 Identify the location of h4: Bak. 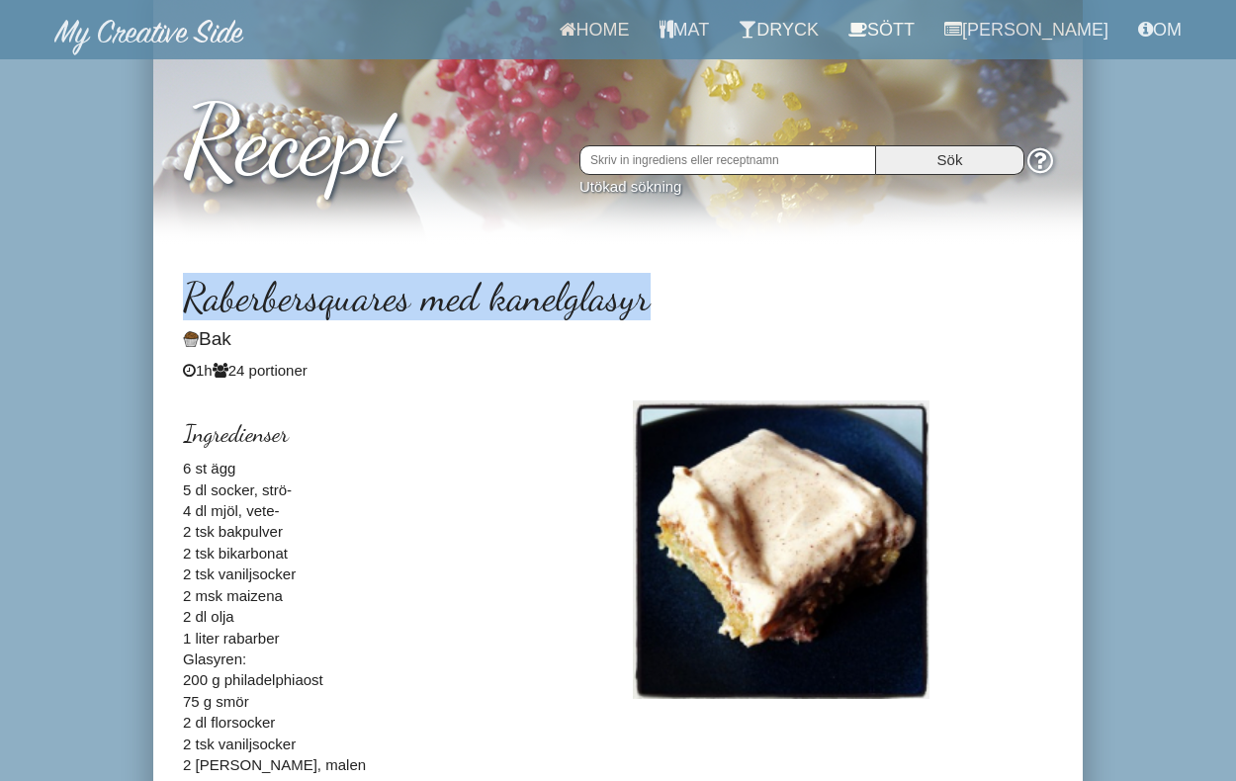
(618, 339).